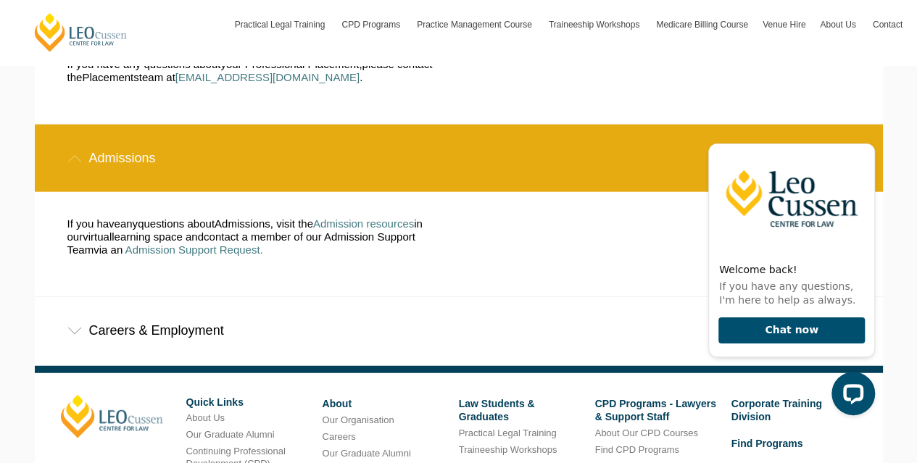 The height and width of the screenshot is (463, 917). What do you see at coordinates (358, 420) in the screenshot?
I see `a: Our Organisation` at bounding box center [358, 420].